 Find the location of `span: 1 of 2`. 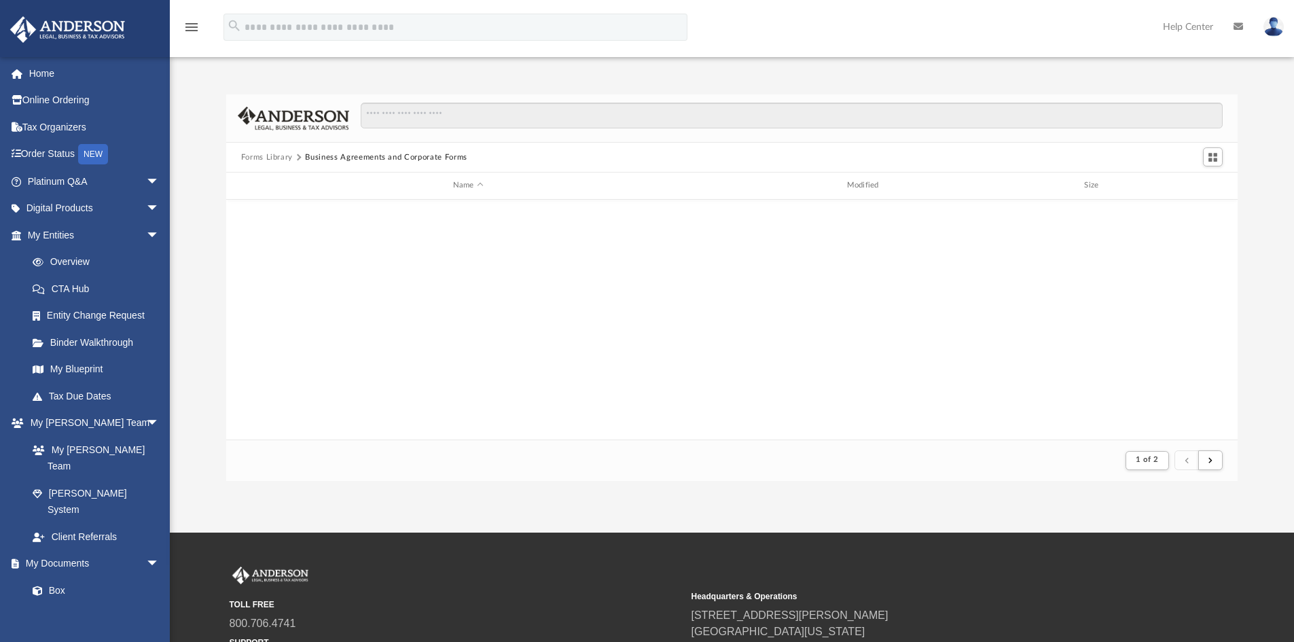

span: 1 of 2 is located at coordinates (1146, 459).